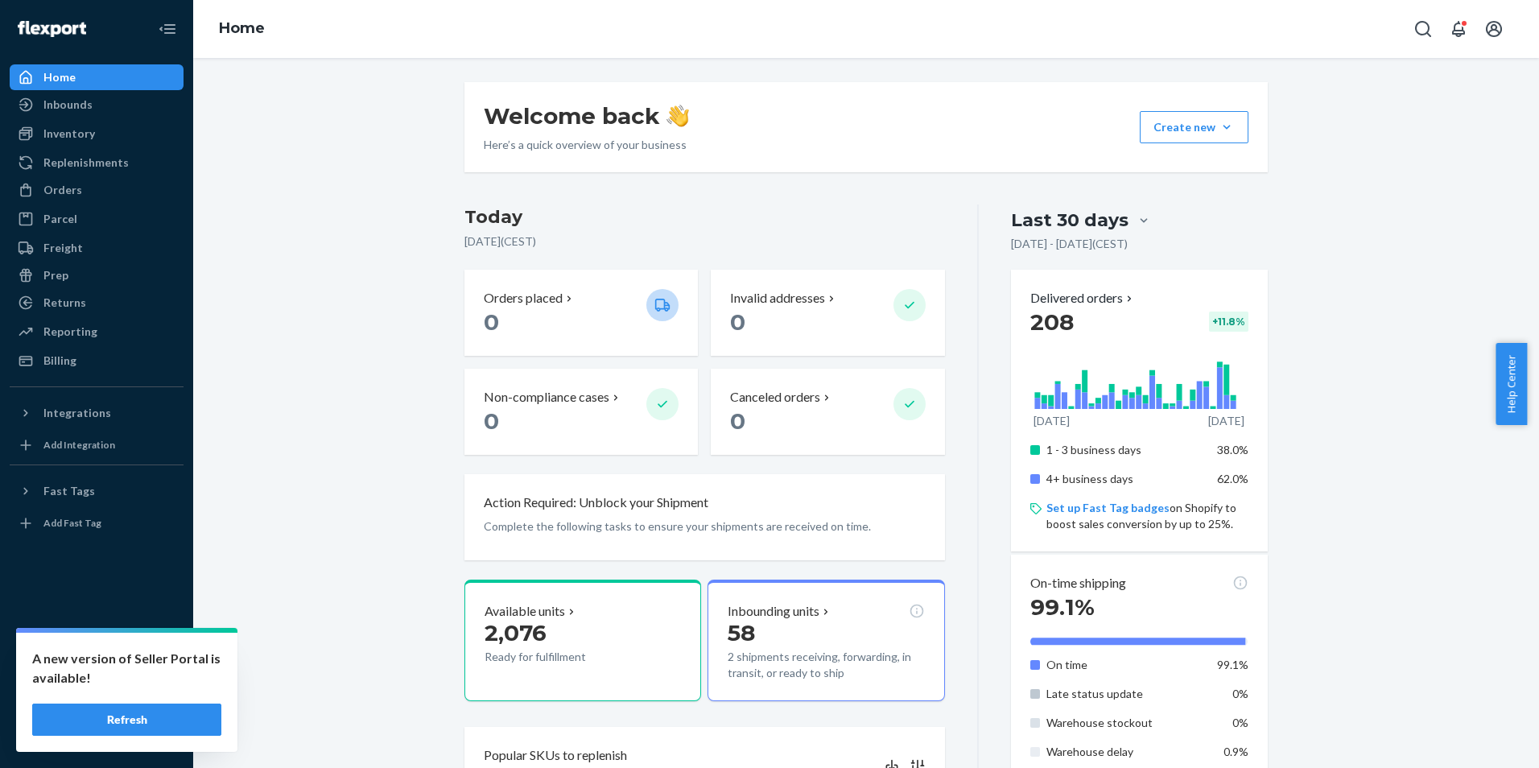  What do you see at coordinates (97, 163) in the screenshot?
I see `a: Replenishments` at bounding box center [97, 163].